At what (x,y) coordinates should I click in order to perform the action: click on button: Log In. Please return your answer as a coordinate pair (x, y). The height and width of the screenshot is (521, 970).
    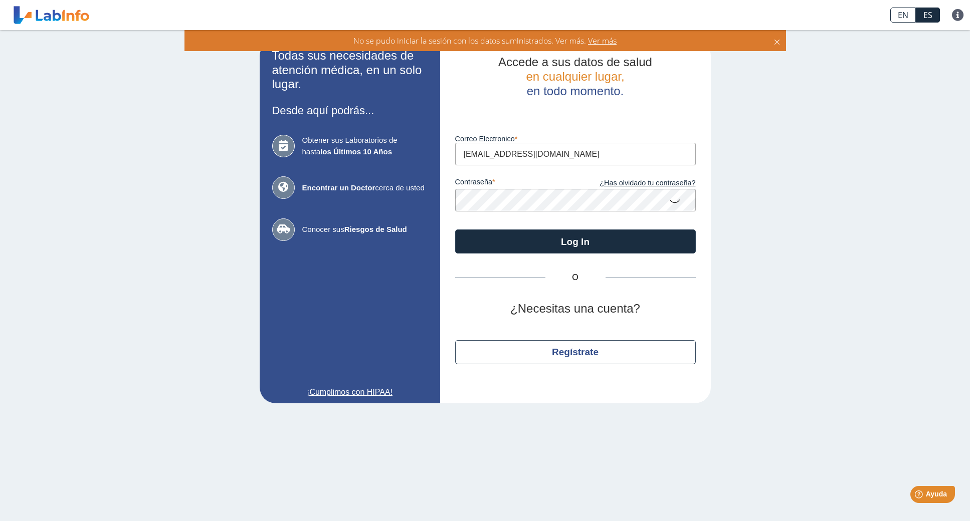
    Looking at the image, I should click on (575, 242).